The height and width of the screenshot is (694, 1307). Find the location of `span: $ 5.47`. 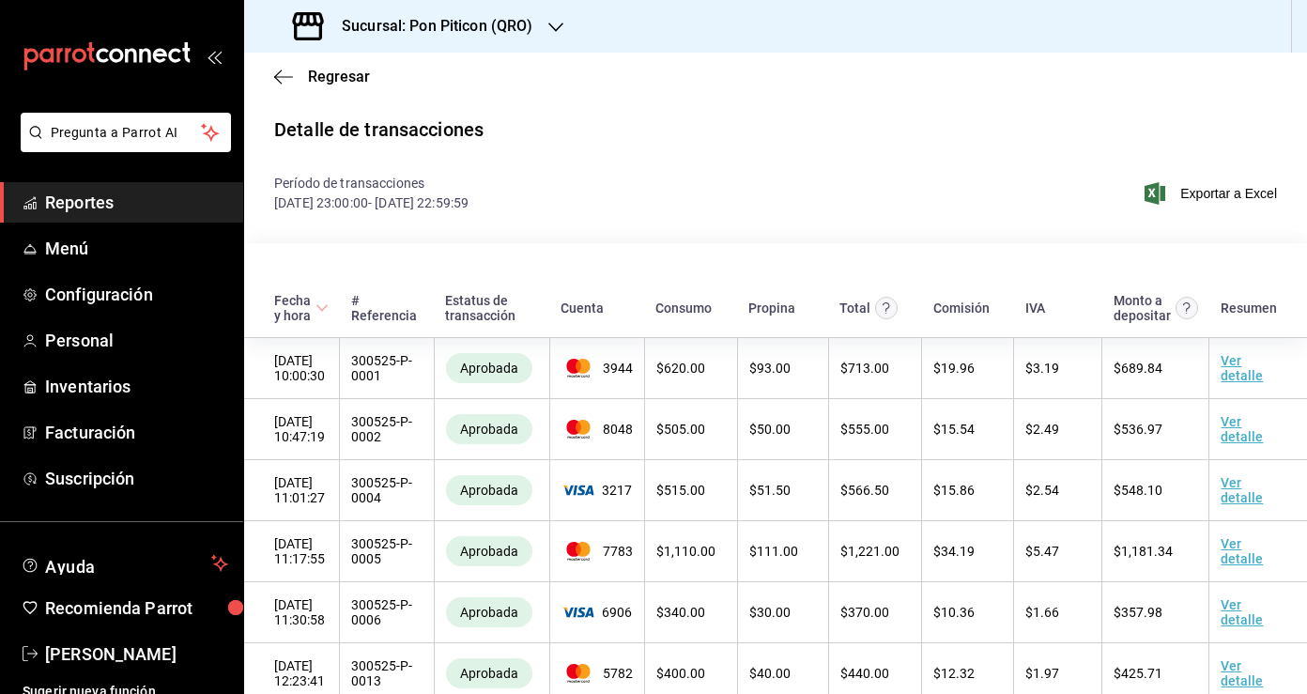

span: $ 5.47 is located at coordinates (1043, 551).